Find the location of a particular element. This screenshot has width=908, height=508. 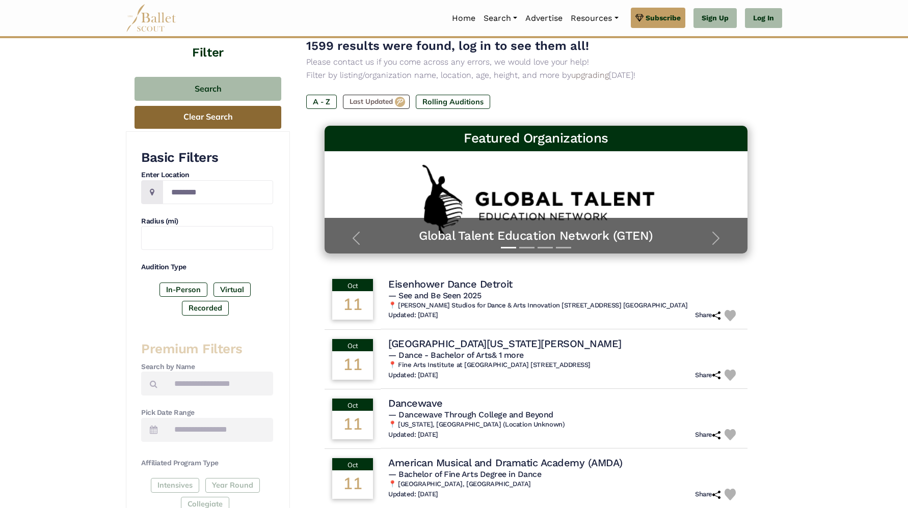

h4: Affiliated Program Type is located at coordinates (207, 464).